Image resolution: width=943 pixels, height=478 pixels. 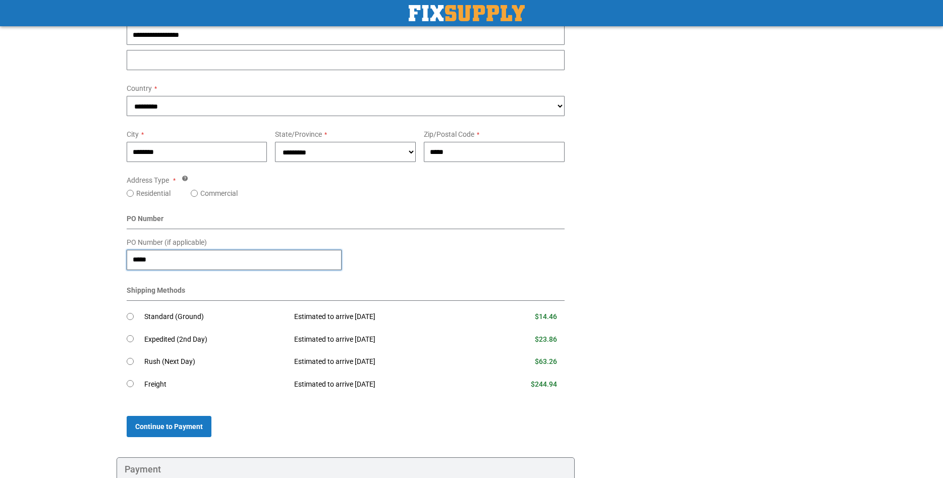 I want to click on span: $14.46, so click(x=546, y=316).